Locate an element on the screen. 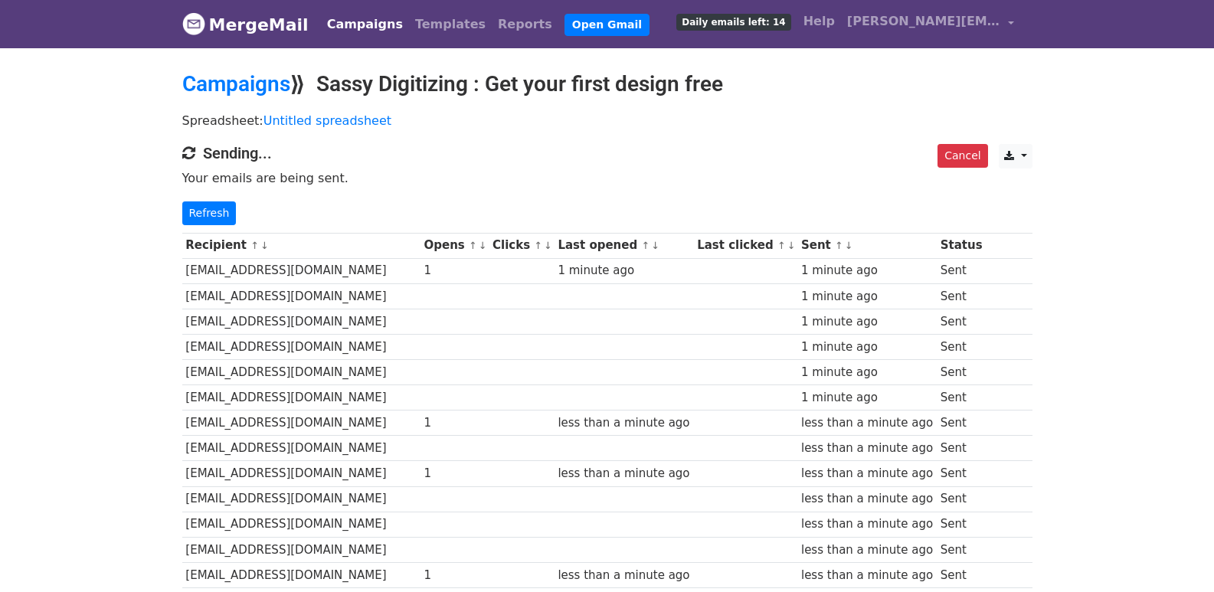 The width and height of the screenshot is (1214, 592). a: Cancel is located at coordinates (962, 156).